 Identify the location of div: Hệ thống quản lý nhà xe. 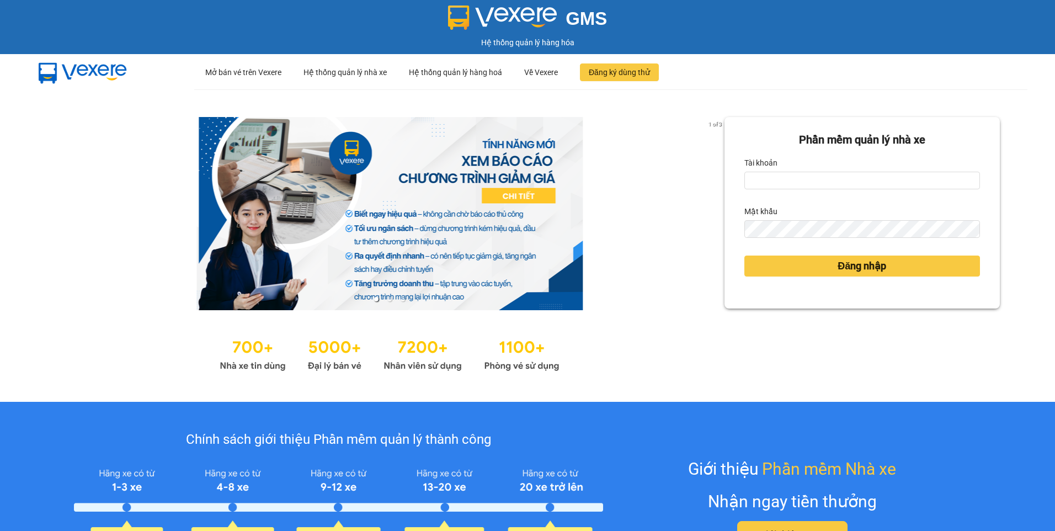
(345, 72).